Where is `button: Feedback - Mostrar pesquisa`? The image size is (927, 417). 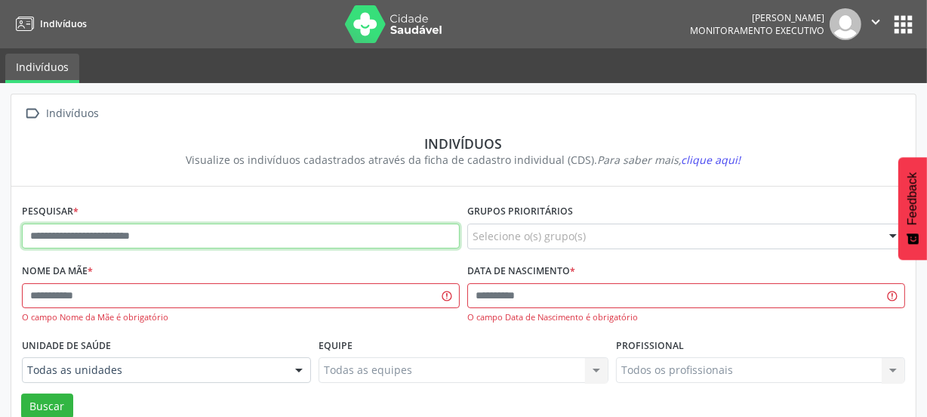 button: Feedback - Mostrar pesquisa is located at coordinates (912, 208).